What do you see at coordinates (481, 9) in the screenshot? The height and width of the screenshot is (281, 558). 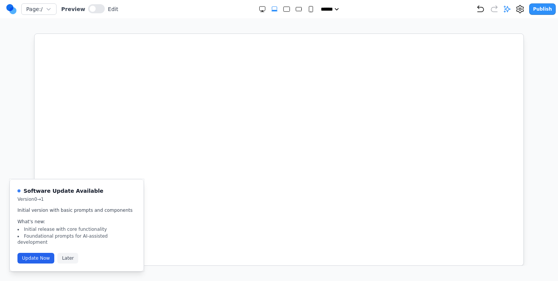 I see `button: Undo` at bounding box center [481, 9].